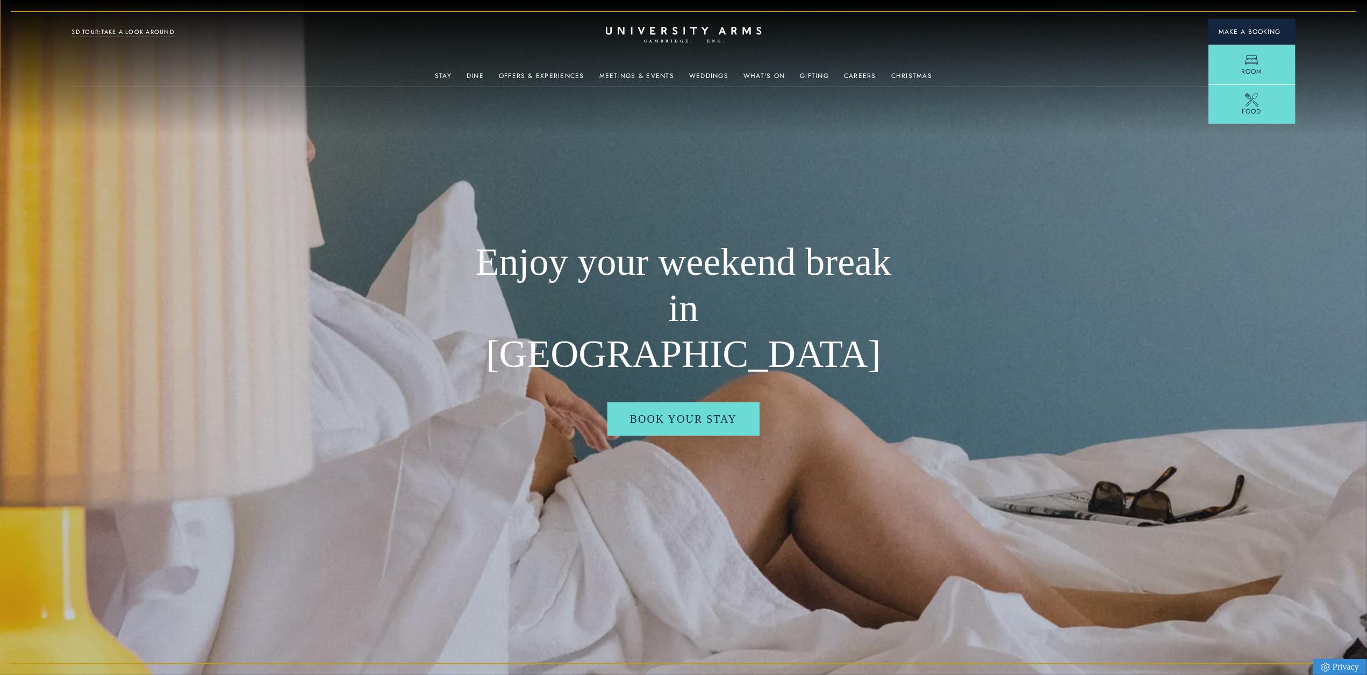 This screenshot has height=675, width=1367. Describe the element at coordinates (123, 32) in the screenshot. I see `a: 3D TOUR:TAKE A LOOK AROUND` at that location.